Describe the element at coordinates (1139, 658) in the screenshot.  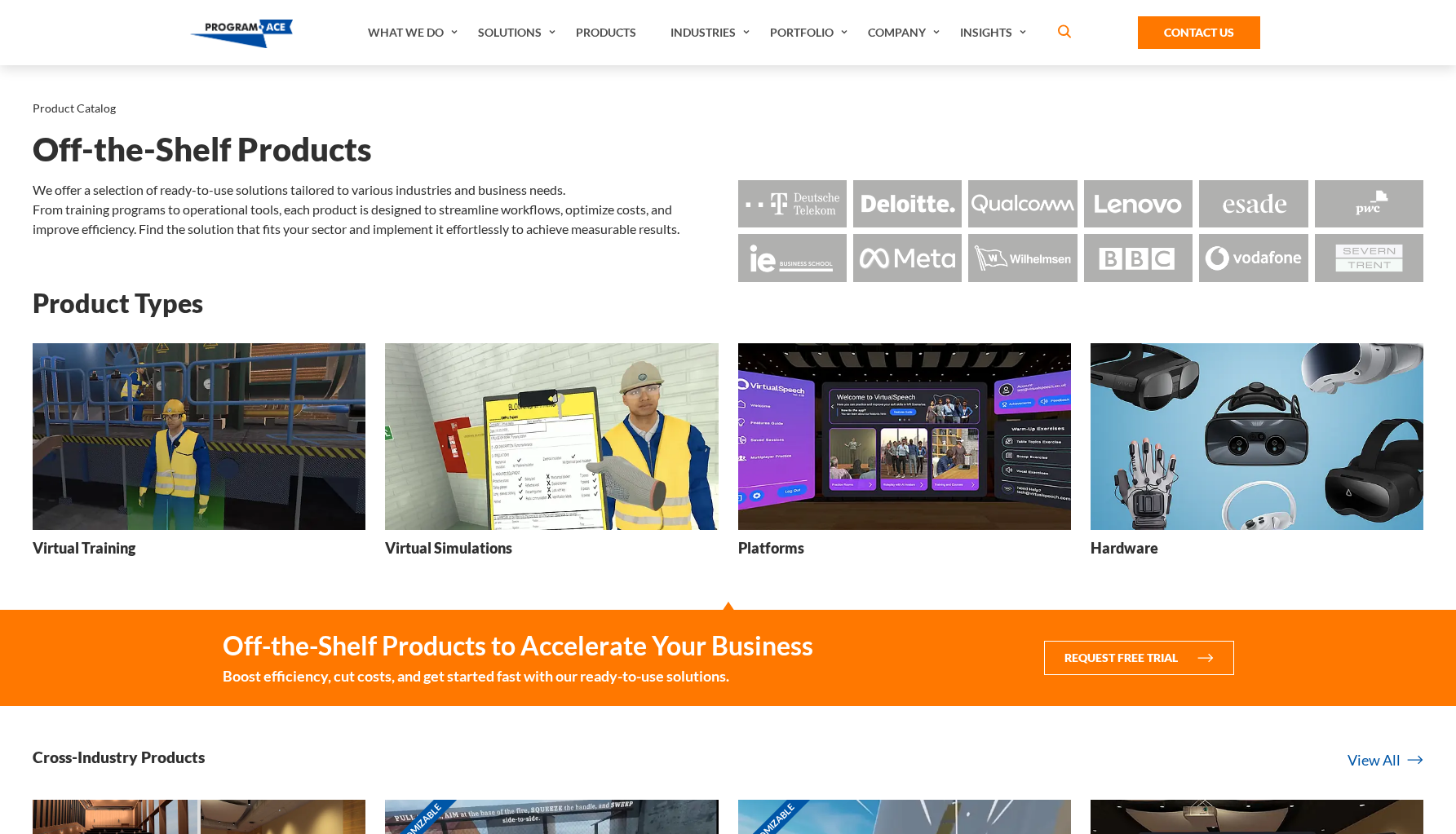
I see `button: Request Free Trial` at that location.